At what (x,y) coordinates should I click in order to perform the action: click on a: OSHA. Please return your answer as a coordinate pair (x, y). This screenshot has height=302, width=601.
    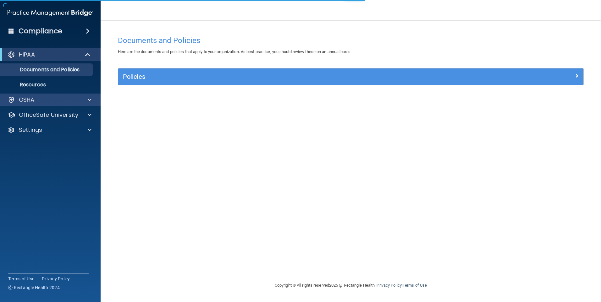
    Looking at the image, I should click on (49, 100).